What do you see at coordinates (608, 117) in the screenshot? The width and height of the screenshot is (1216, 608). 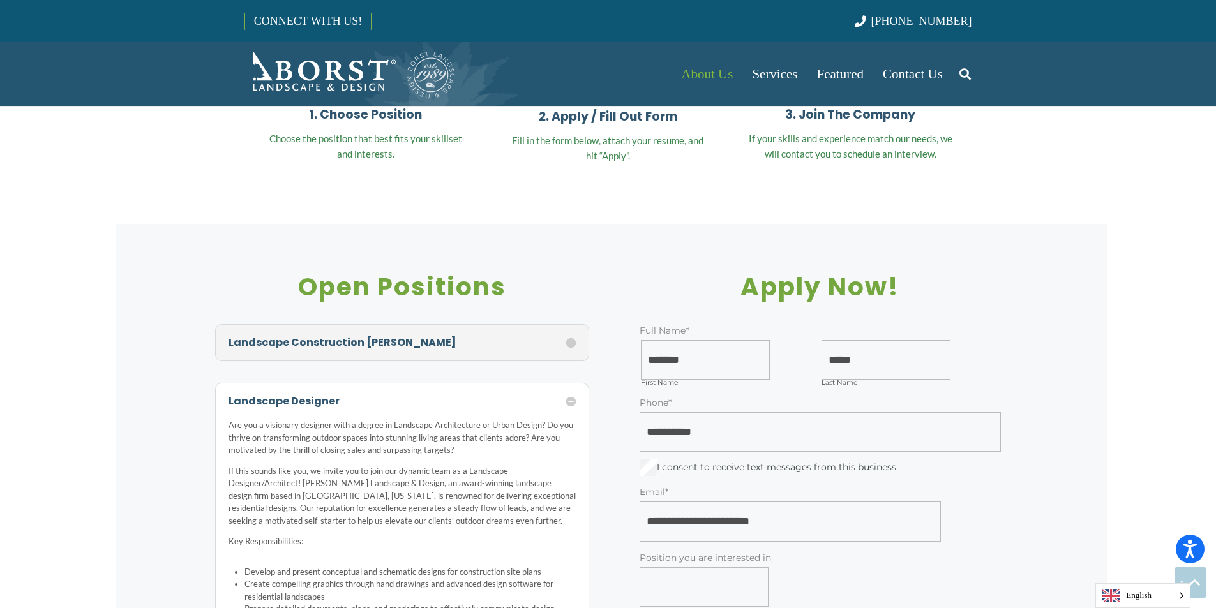 I see `p: 2. Apply / Fill Out Form` at bounding box center [608, 117].